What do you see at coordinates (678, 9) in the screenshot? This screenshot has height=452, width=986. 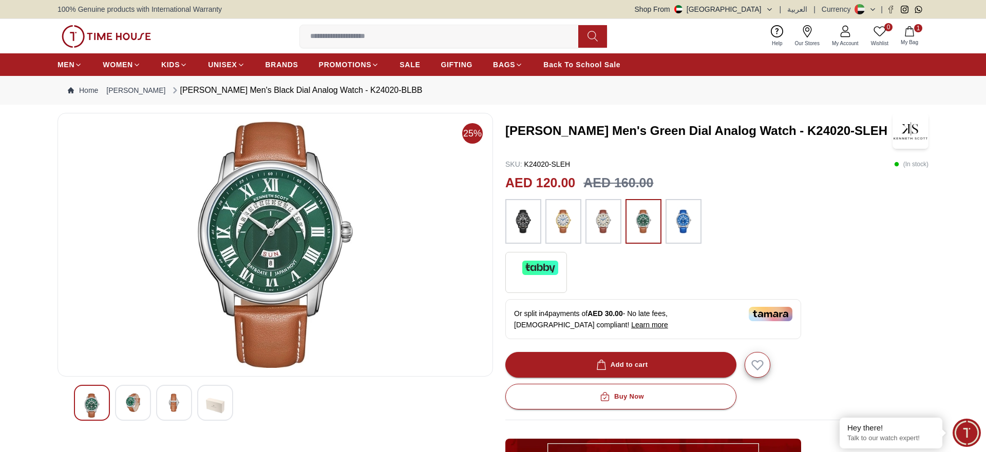 I see `img: United Arab Emirates` at bounding box center [678, 9].